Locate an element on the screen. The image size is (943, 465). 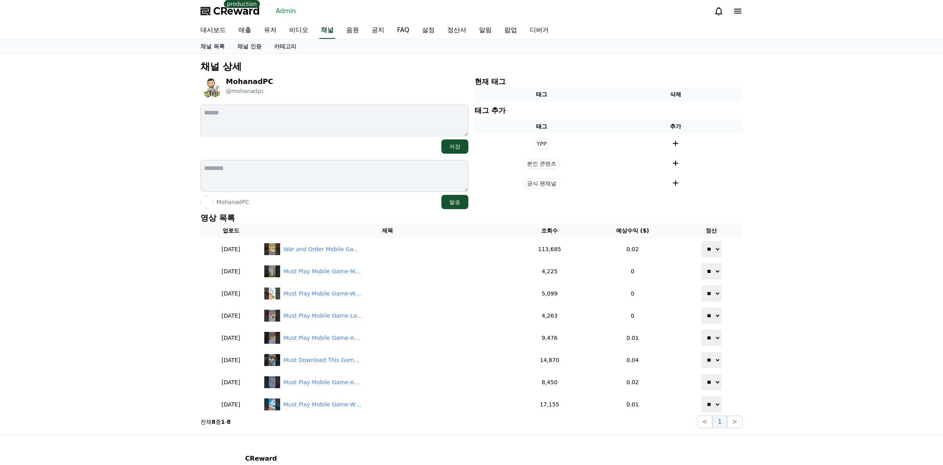
button: 1 is located at coordinates (719, 422).